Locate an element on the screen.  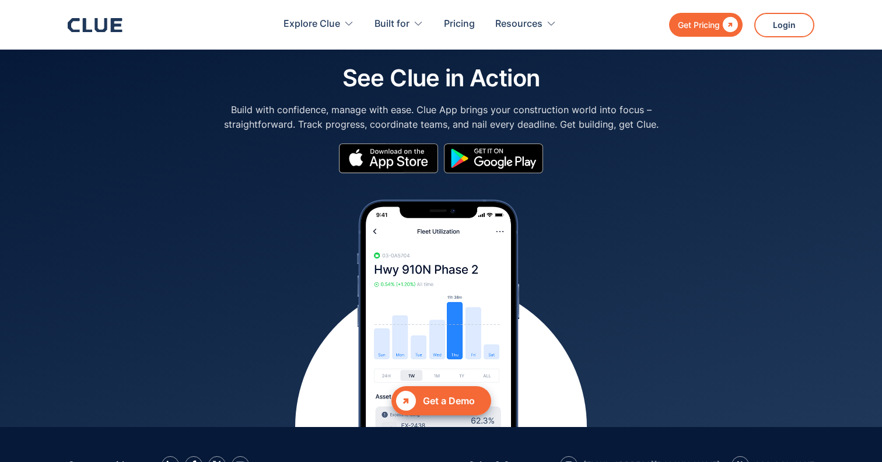
img: Apple Store is located at coordinates (389, 158).